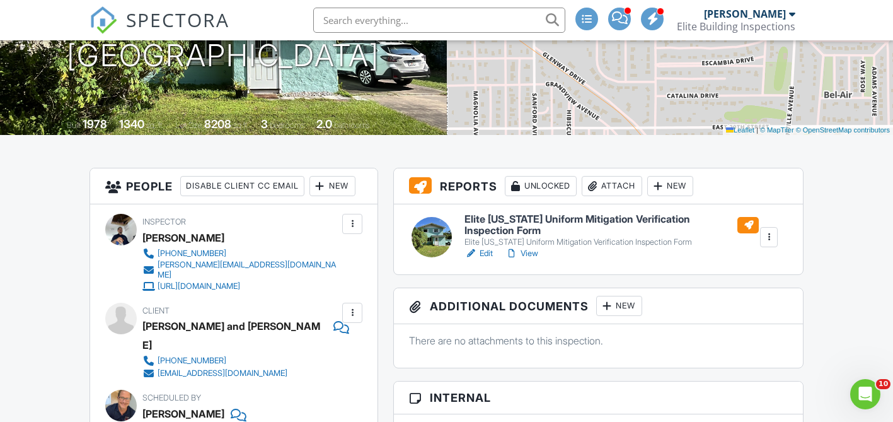 The image size is (893, 422). I want to click on a: Leaflet, so click(740, 130).